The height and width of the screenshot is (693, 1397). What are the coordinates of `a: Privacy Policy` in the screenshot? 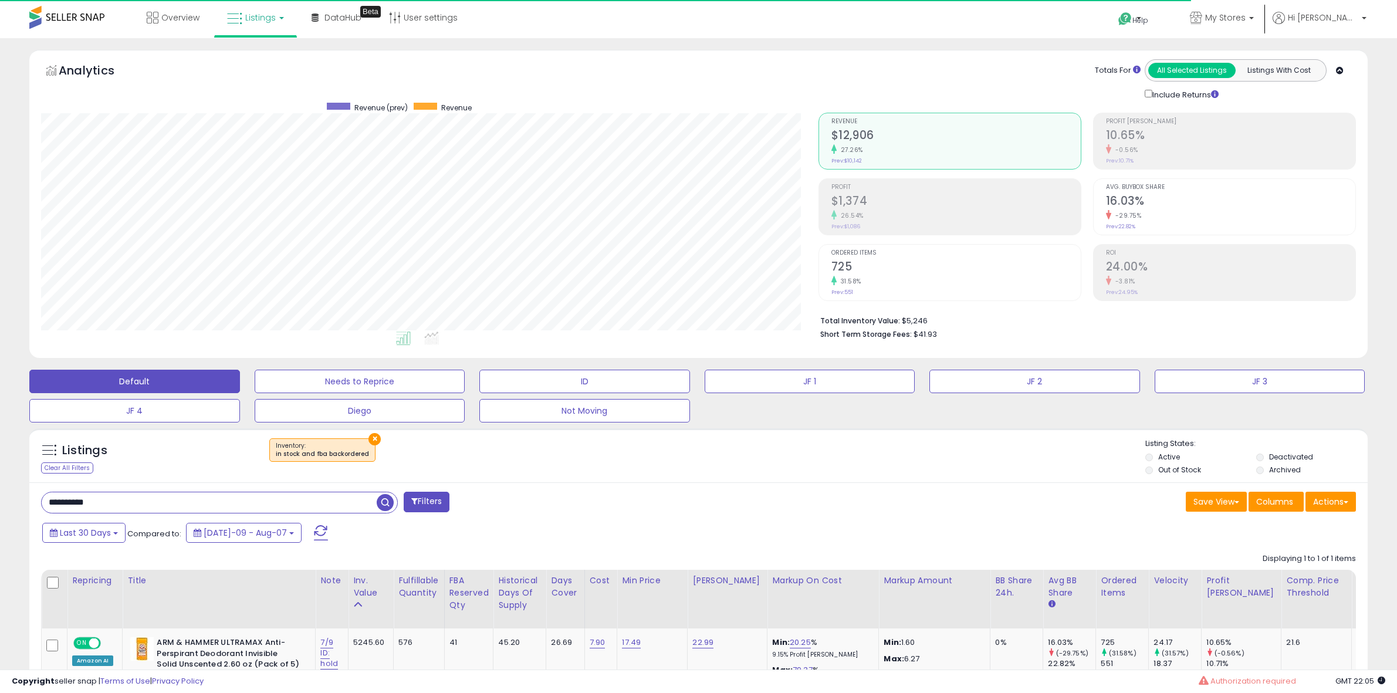 It's located at (178, 681).